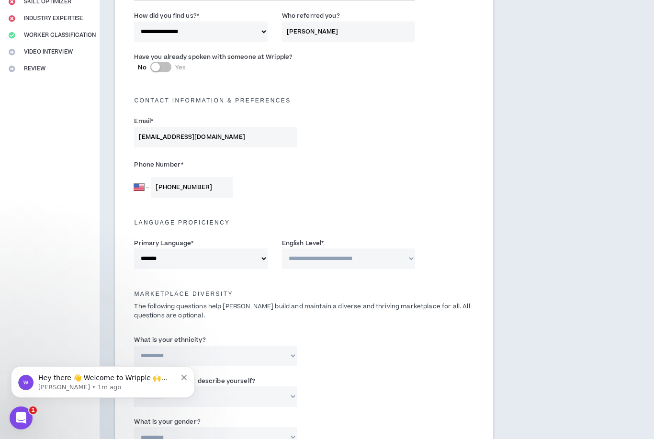  What do you see at coordinates (96, 36) in the screenshot?
I see `div: message notification from Morgan, 1m ago. Hey there 👋 Welcome to Wripple 🙌 Take a look around! If...` at bounding box center [96, 36].